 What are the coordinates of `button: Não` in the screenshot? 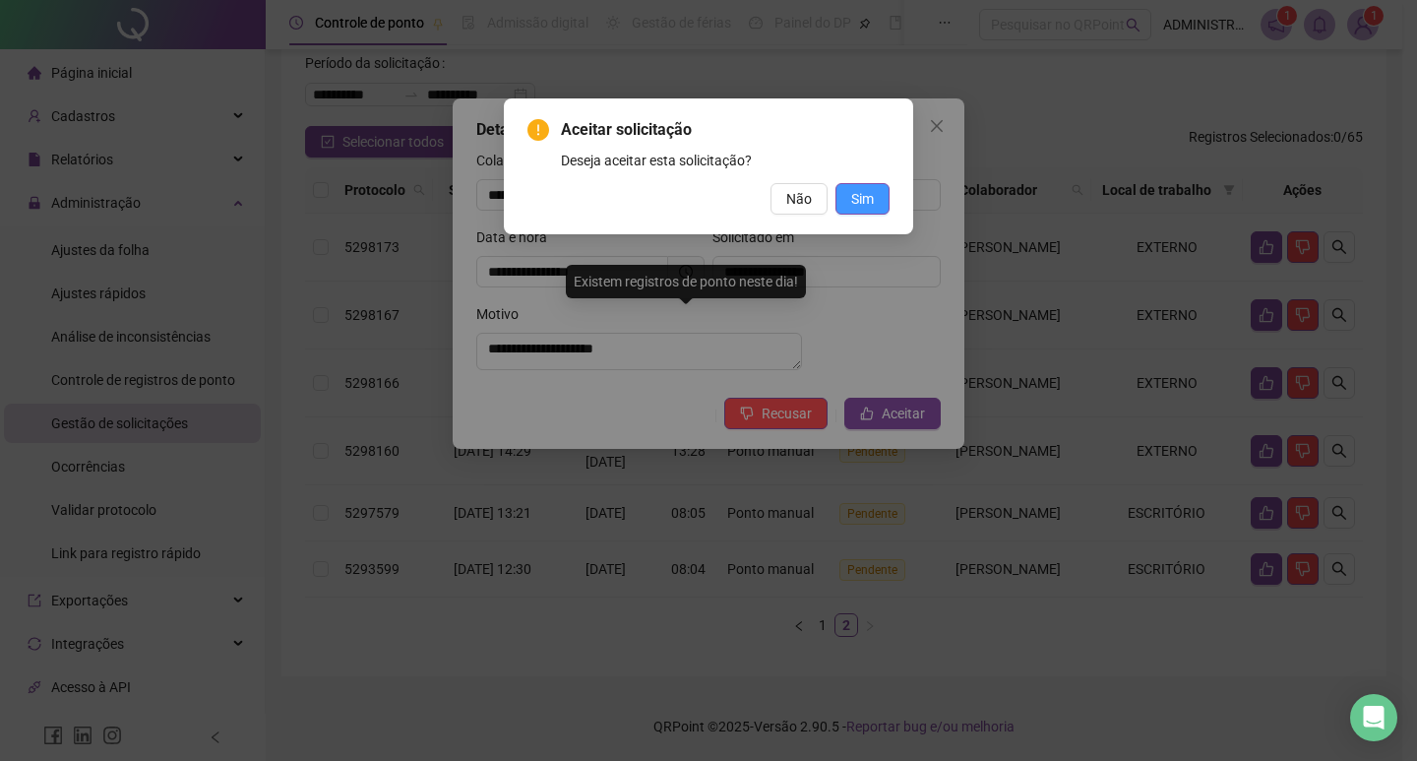 It's located at (799, 199).